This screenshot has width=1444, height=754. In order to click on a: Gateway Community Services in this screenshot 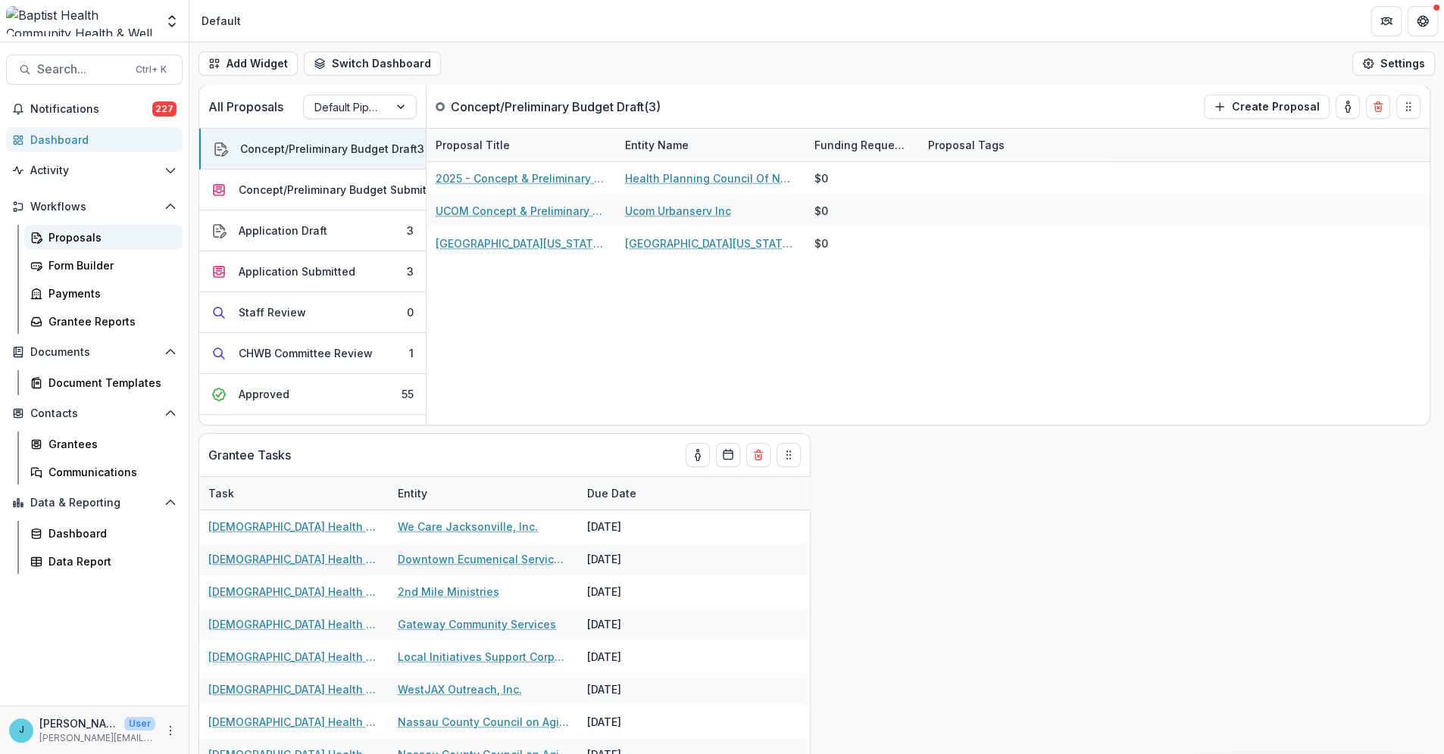, I will do `click(476, 624)`.